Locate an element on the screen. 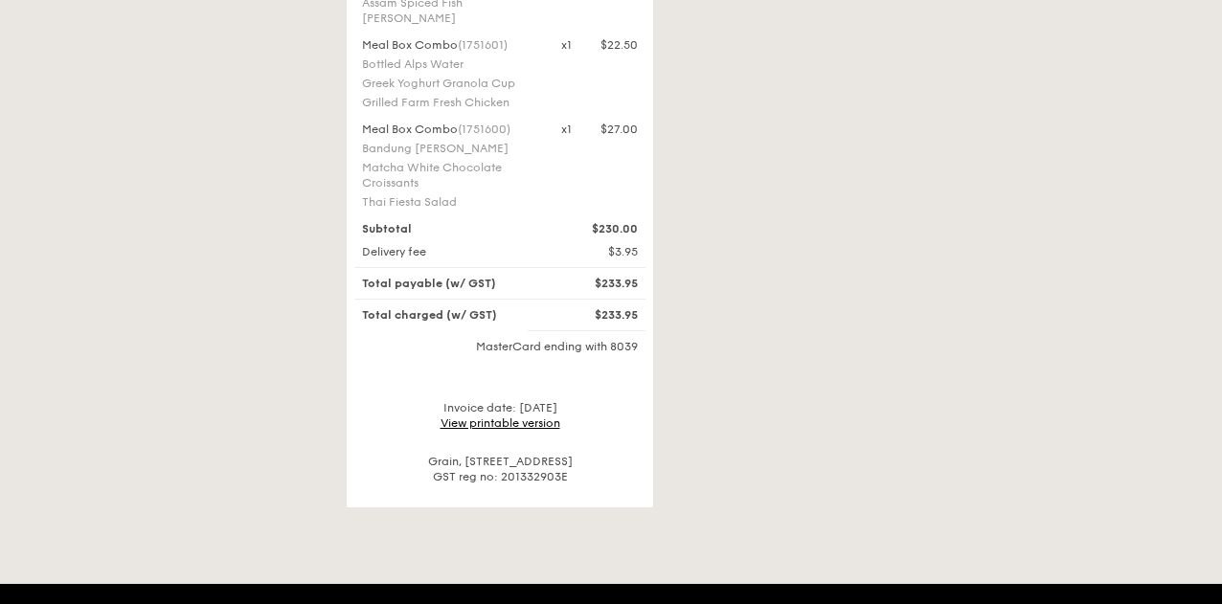 This screenshot has height=604, width=1222. div: Greek Yoghurt Granola Cup is located at coordinates (450, 83).